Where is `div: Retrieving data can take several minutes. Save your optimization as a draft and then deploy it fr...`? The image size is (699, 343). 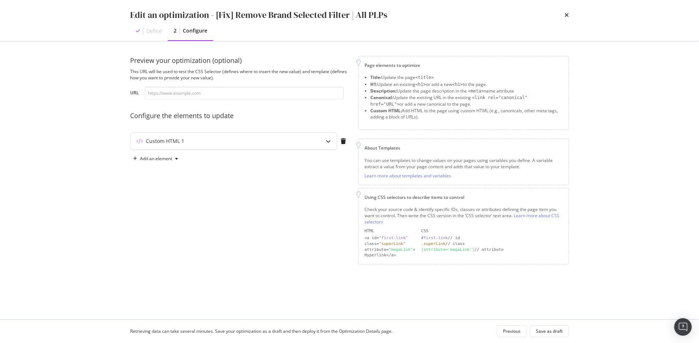 div: Retrieving data can take several minutes. Save your optimization as a draft and then deploy it fr... is located at coordinates (261, 331).